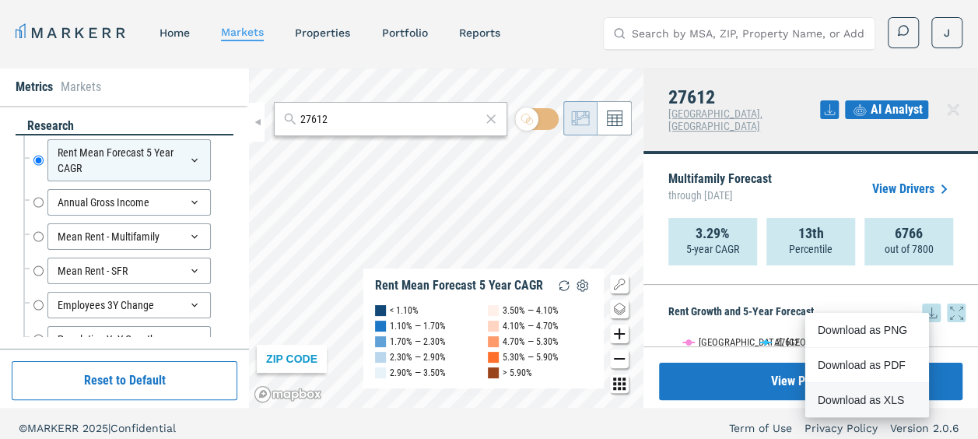 The image size is (978, 439). What do you see at coordinates (841, 428) in the screenshot?
I see `a: Privacy Policy` at bounding box center [841, 428].